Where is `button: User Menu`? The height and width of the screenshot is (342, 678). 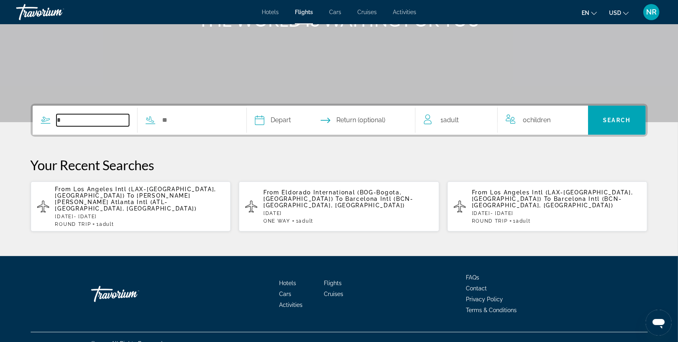
button: User Menu is located at coordinates (652, 12).